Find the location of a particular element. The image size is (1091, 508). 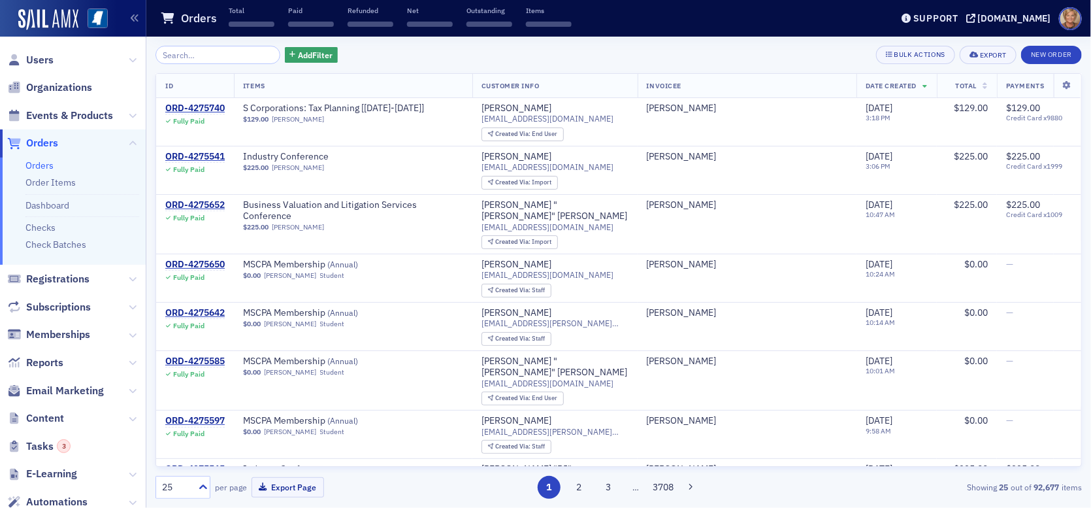

div: Created Via: Import is located at coordinates (519, 242).